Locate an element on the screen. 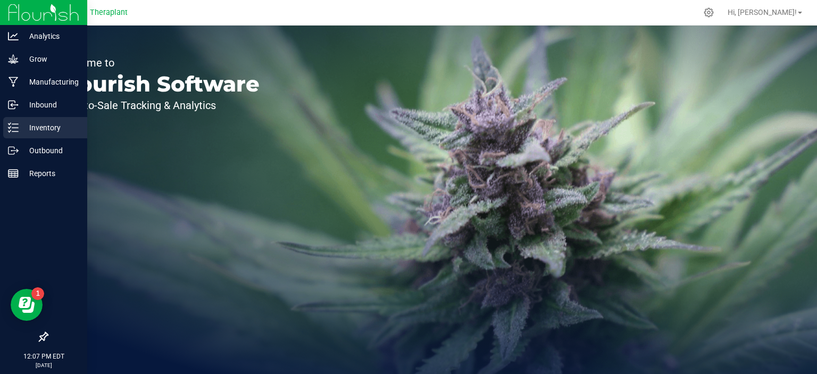 The image size is (817, 374). p: Seed-to-Sale Tracking & Analytics is located at coordinates (158, 105).